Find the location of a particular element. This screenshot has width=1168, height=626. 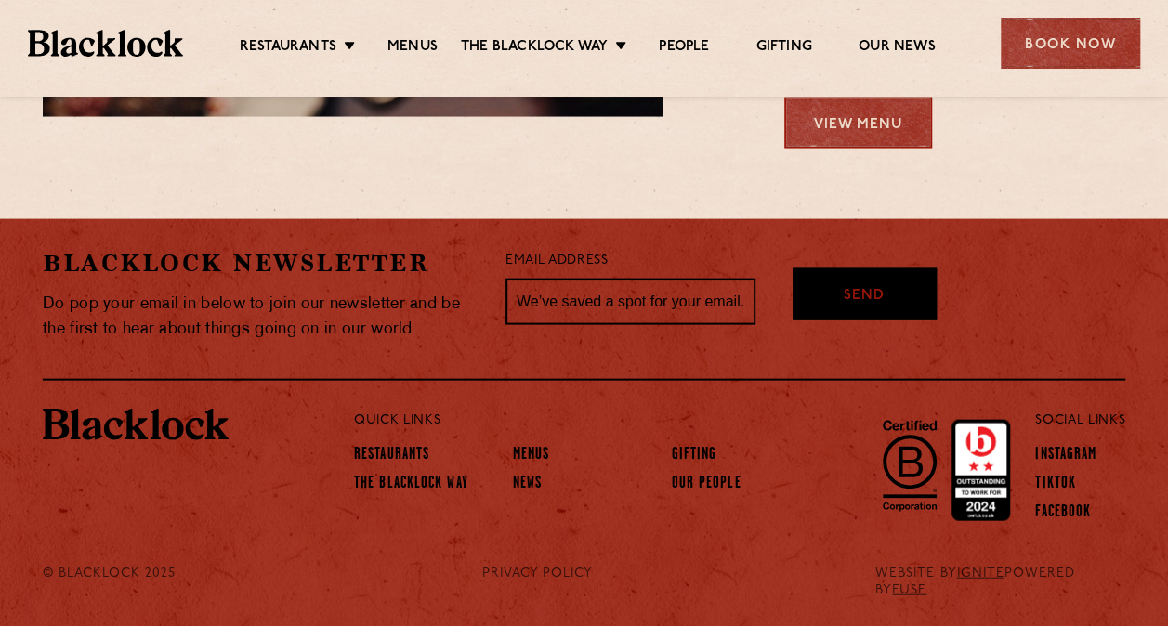

label: Email Address is located at coordinates (556, 261).